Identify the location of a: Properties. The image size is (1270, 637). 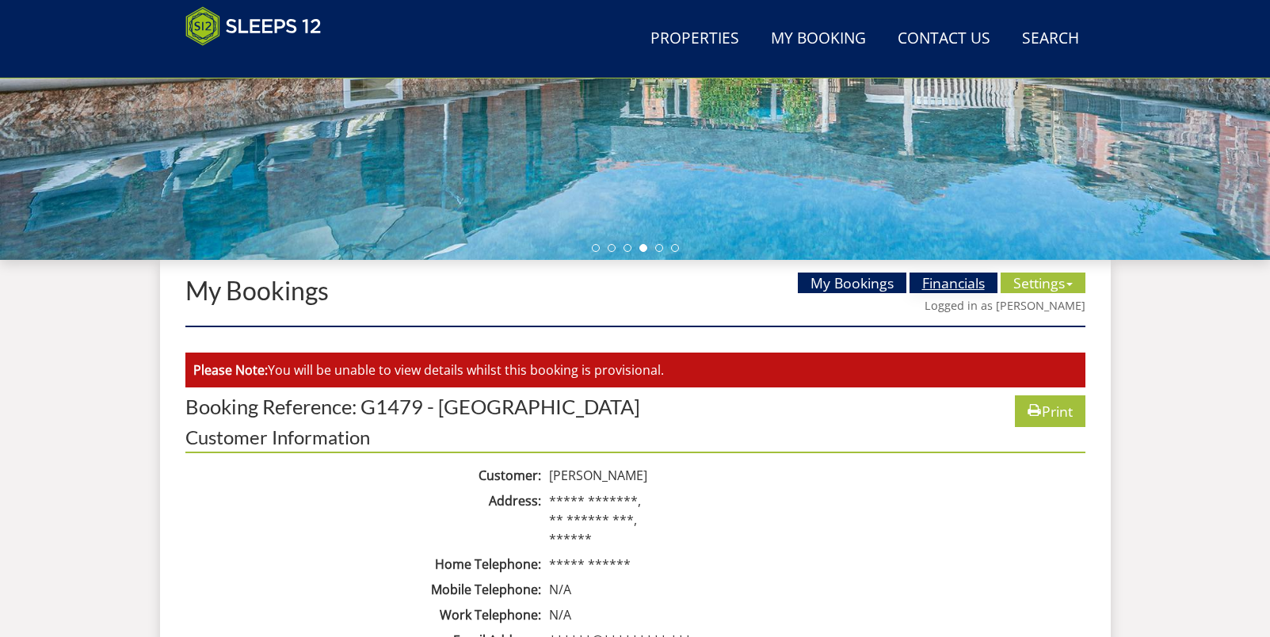
(695, 39).